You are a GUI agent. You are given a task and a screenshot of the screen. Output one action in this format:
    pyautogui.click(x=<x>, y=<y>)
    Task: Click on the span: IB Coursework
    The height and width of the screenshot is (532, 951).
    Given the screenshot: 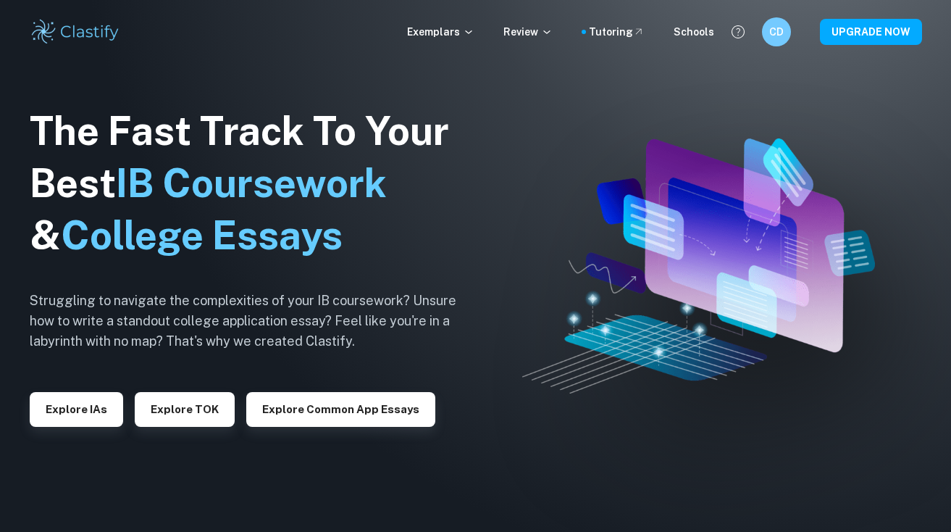 What is the action you would take?
    pyautogui.click(x=251, y=183)
    